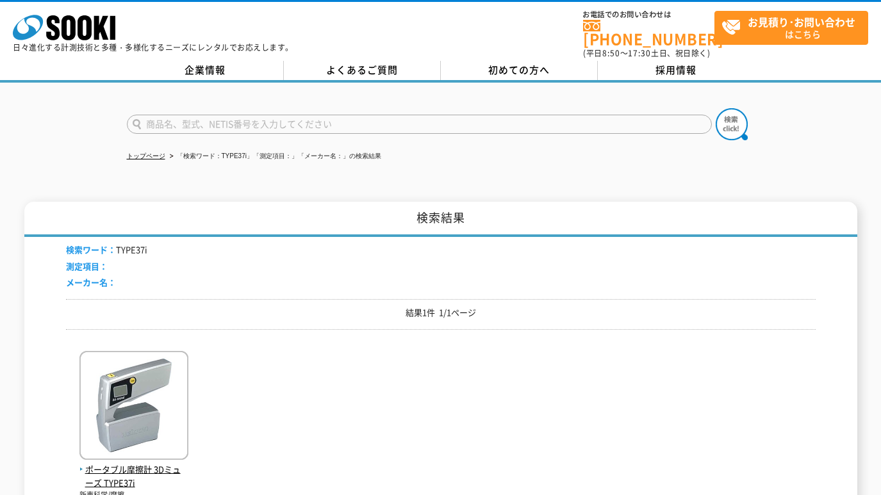  What do you see at coordinates (791, 28) in the screenshot?
I see `a: お見積り･お問い合わせはこちら` at bounding box center [791, 28].